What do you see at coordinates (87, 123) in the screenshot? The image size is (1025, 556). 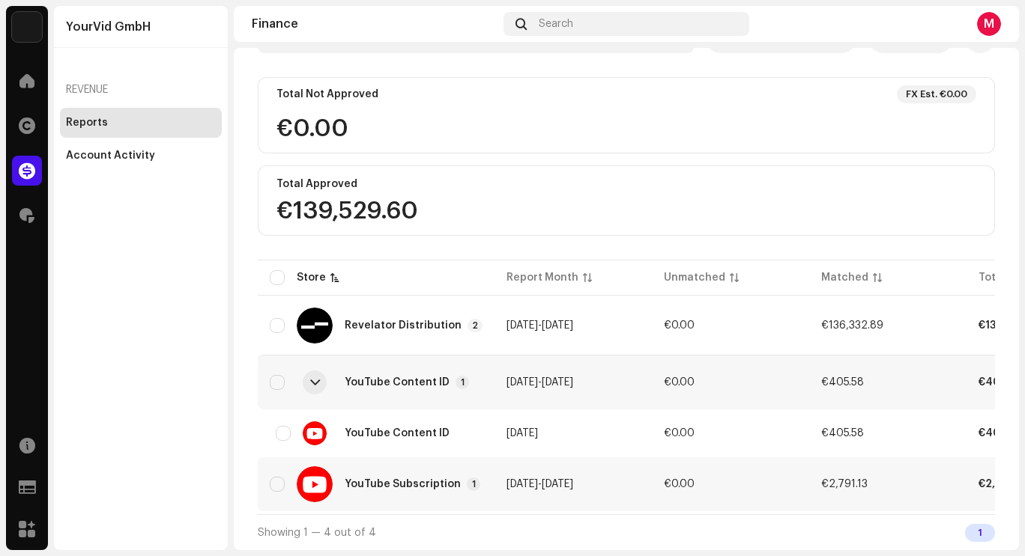 I see `div: Reports` at bounding box center [87, 123].